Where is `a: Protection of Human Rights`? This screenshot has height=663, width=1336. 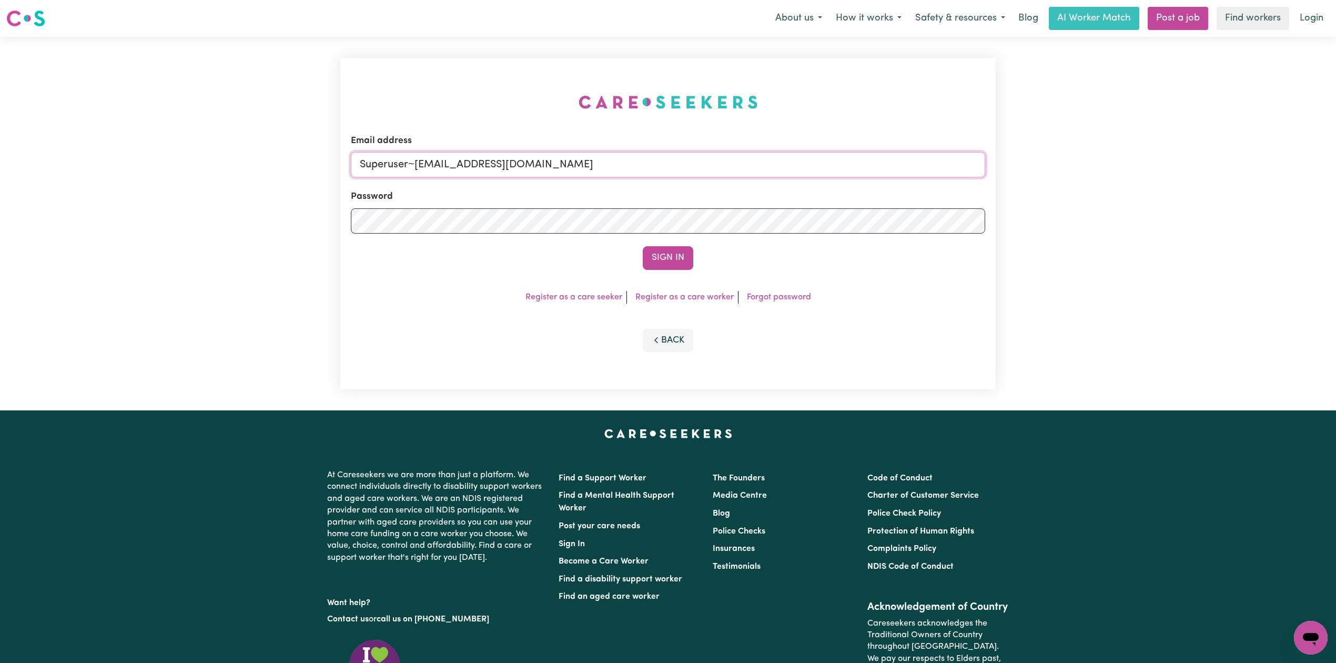 a: Protection of Human Rights is located at coordinates (920, 531).